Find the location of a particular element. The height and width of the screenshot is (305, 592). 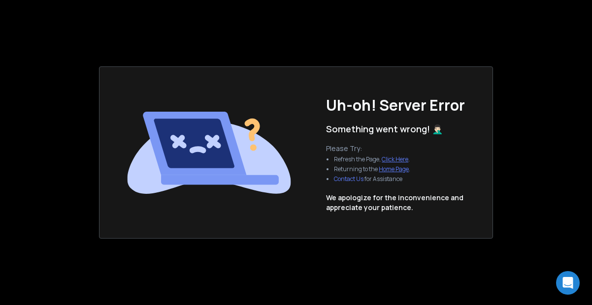

p: We apologize for the inconvenience and appreciate your patience. is located at coordinates (394, 203).